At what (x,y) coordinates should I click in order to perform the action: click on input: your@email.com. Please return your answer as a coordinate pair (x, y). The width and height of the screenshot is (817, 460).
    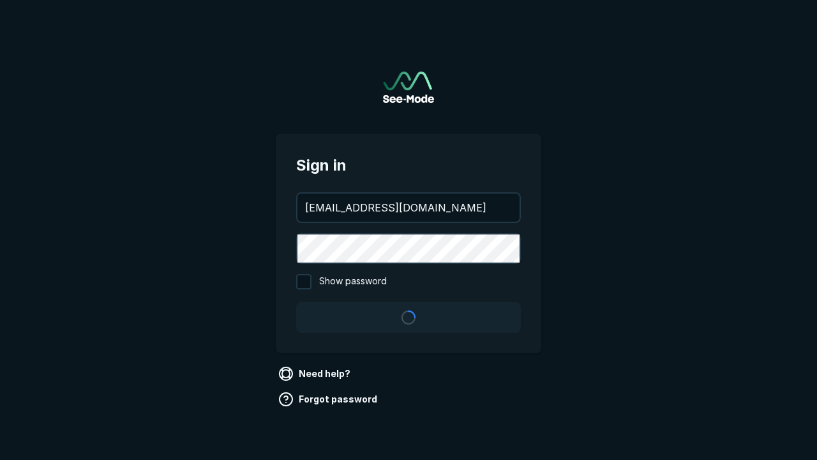
    Looking at the image, I should click on (409, 207).